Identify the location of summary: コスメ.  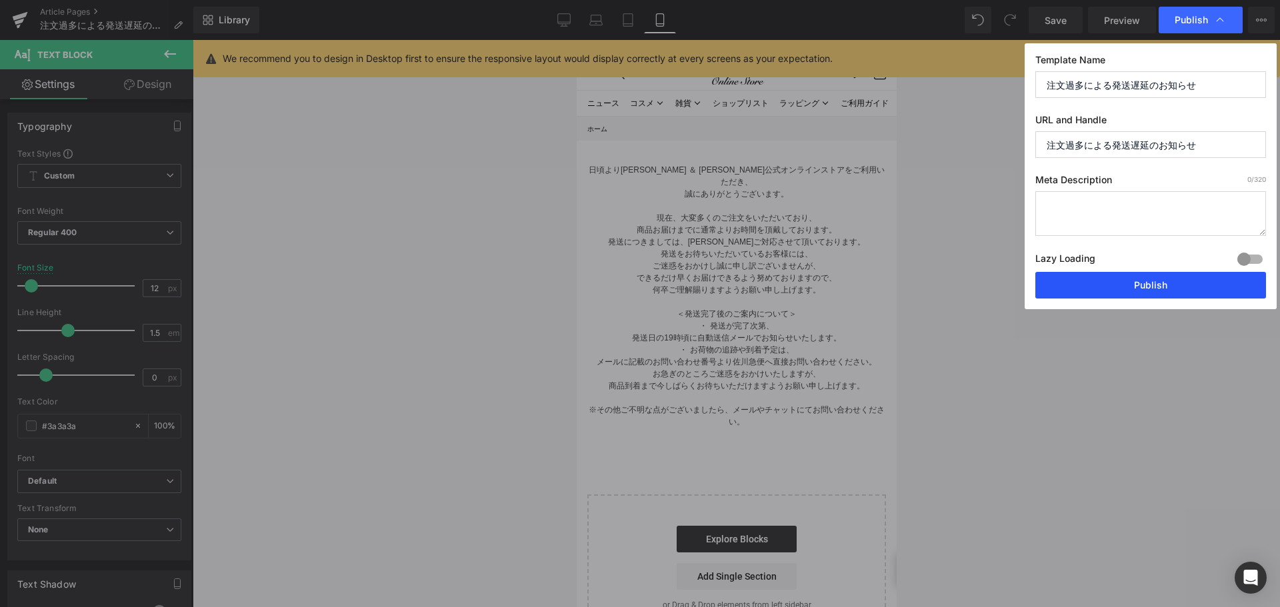
(71, 64).